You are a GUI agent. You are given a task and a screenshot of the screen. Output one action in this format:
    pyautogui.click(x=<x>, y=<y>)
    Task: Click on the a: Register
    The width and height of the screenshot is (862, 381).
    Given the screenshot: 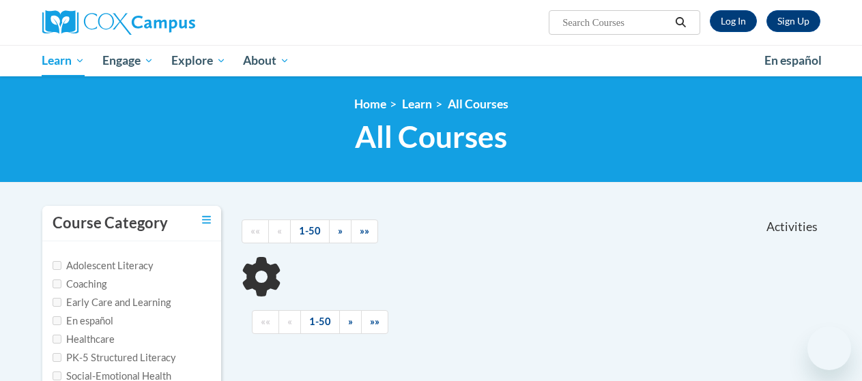 What is the action you would take?
    pyautogui.click(x=793, y=21)
    